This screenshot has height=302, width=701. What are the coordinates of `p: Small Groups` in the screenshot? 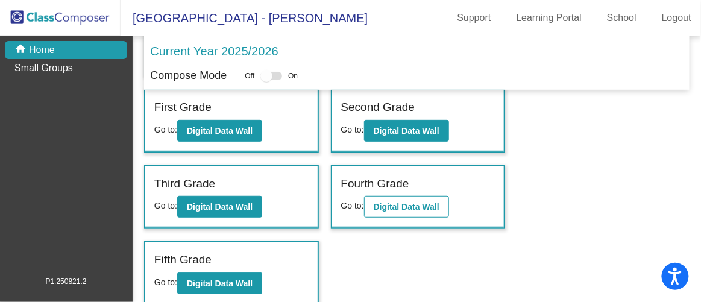 It's located at (43, 68).